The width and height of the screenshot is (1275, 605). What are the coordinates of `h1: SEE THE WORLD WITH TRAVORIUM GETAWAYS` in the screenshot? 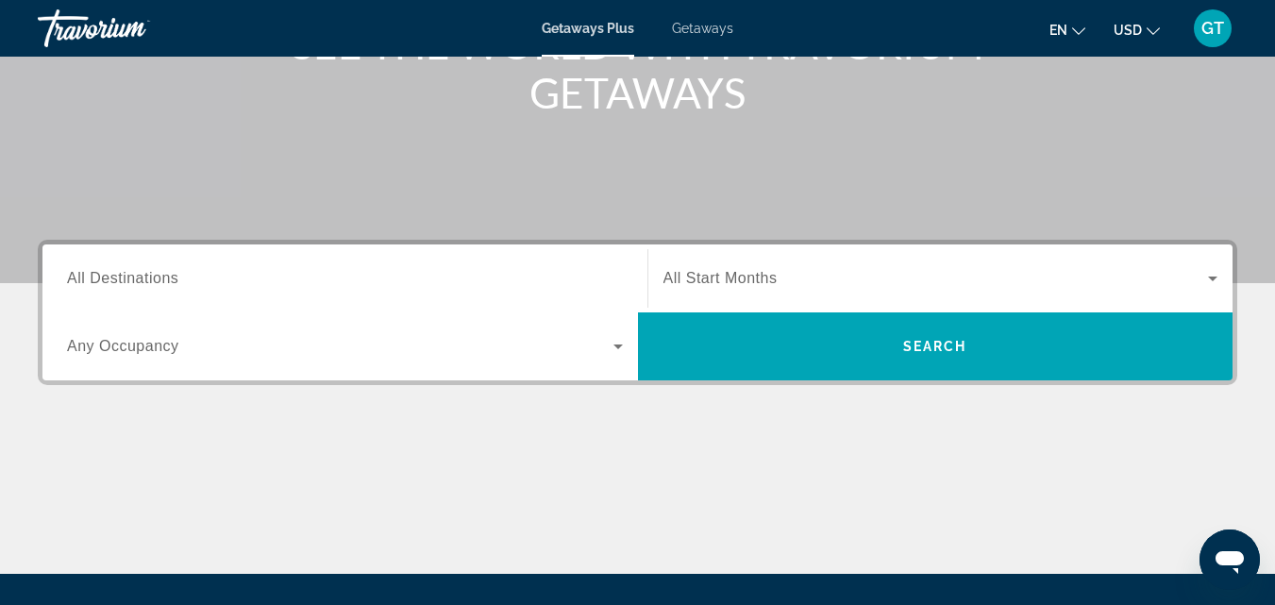 It's located at (638, 68).